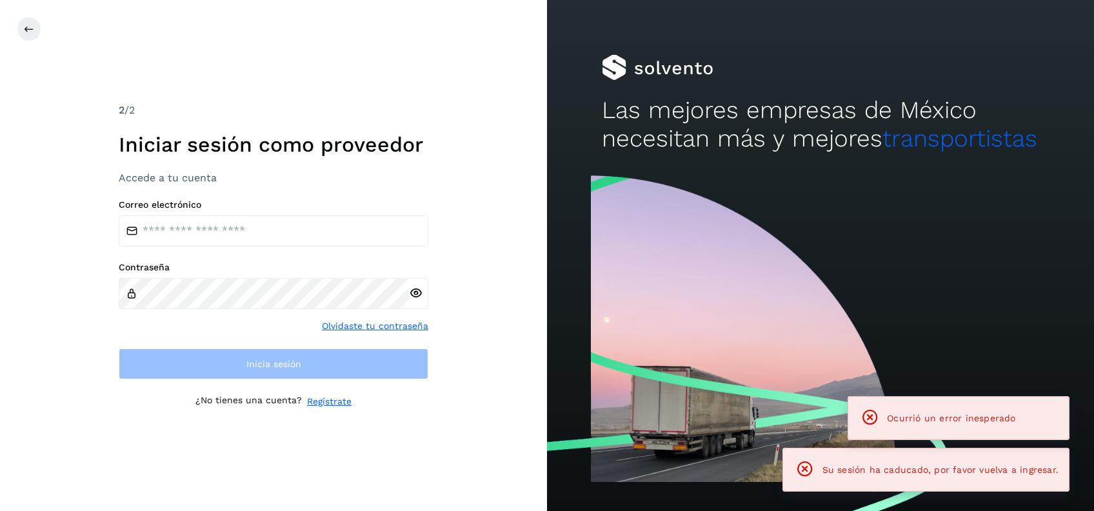 The image size is (1094, 511). What do you see at coordinates (375, 326) in the screenshot?
I see `a: Olvidaste tu contraseña` at bounding box center [375, 326].